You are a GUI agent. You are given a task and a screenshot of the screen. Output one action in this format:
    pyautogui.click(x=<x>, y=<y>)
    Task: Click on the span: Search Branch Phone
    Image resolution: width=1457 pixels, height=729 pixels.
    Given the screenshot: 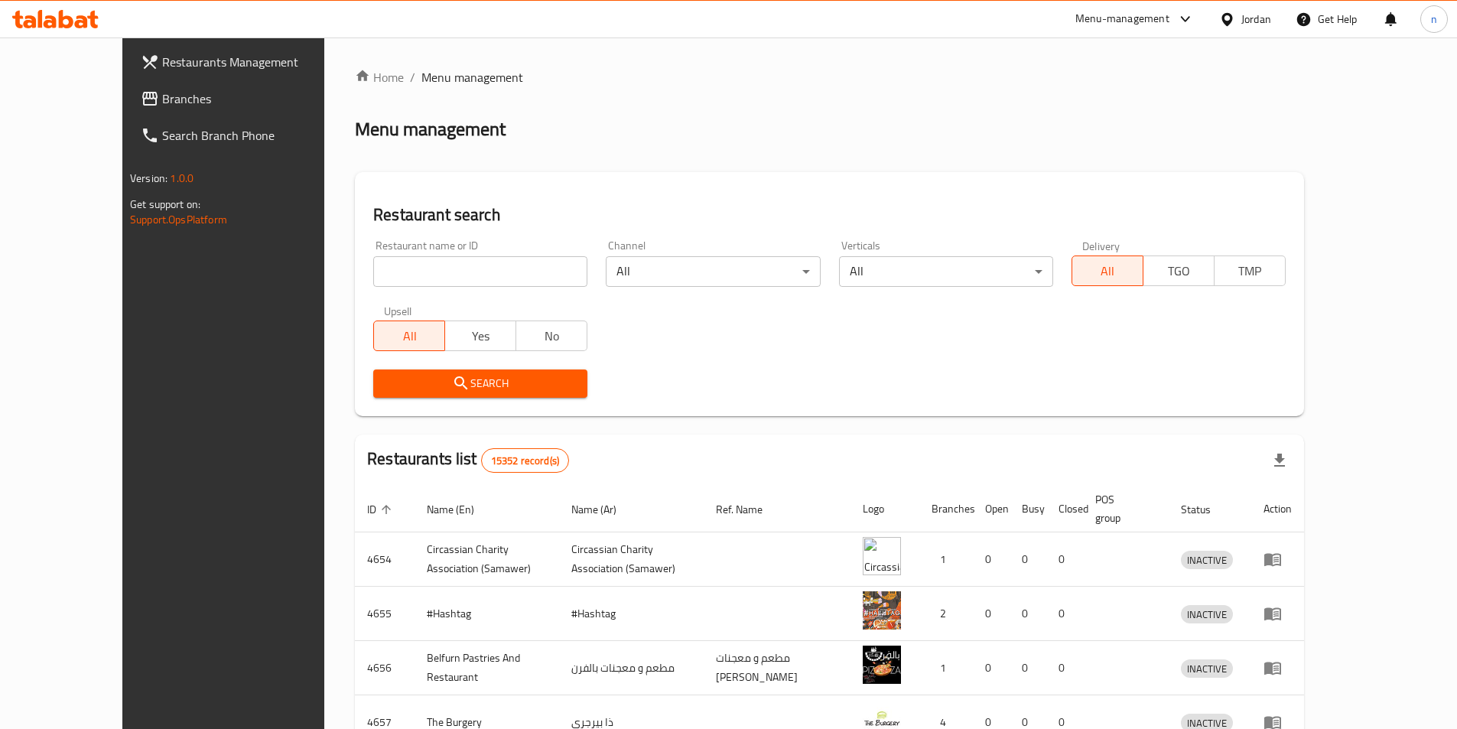 What is the action you would take?
    pyautogui.click(x=258, y=135)
    